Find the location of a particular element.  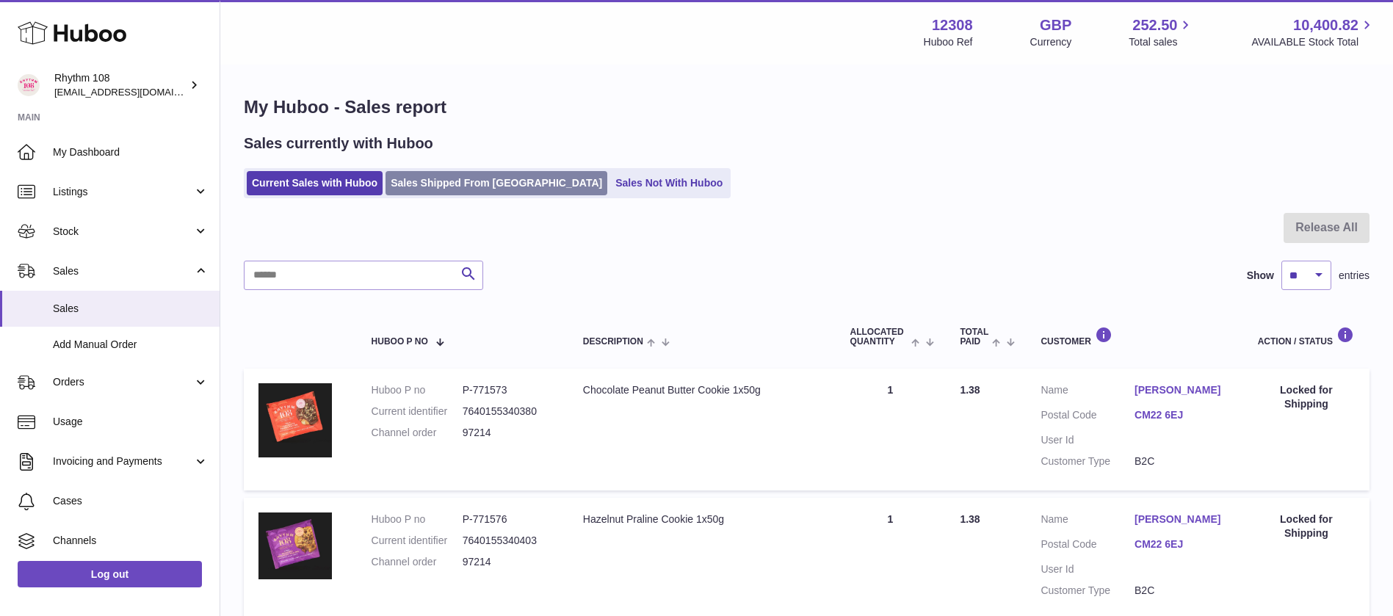

strong: 12308 is located at coordinates (952, 25).